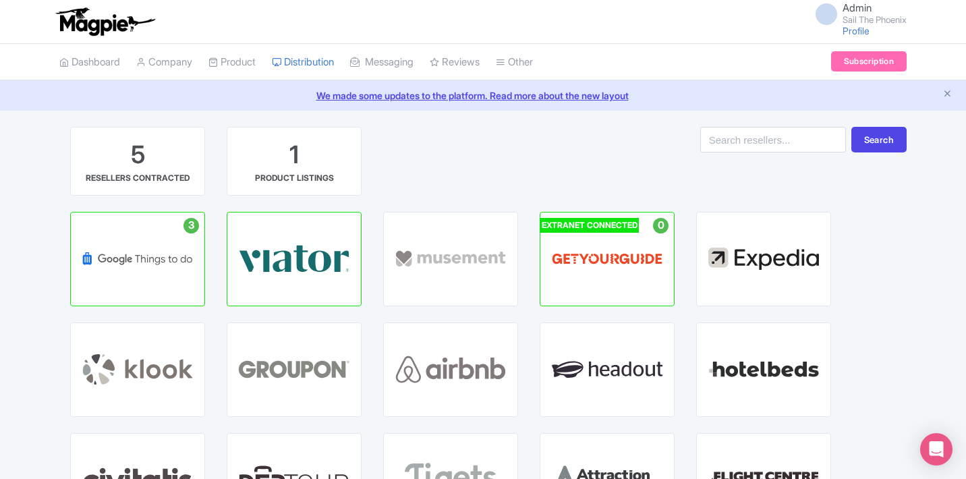 The height and width of the screenshot is (479, 966). Describe the element at coordinates (138, 178) in the screenshot. I see `div: RESELLERS CONTRACTED` at that location.